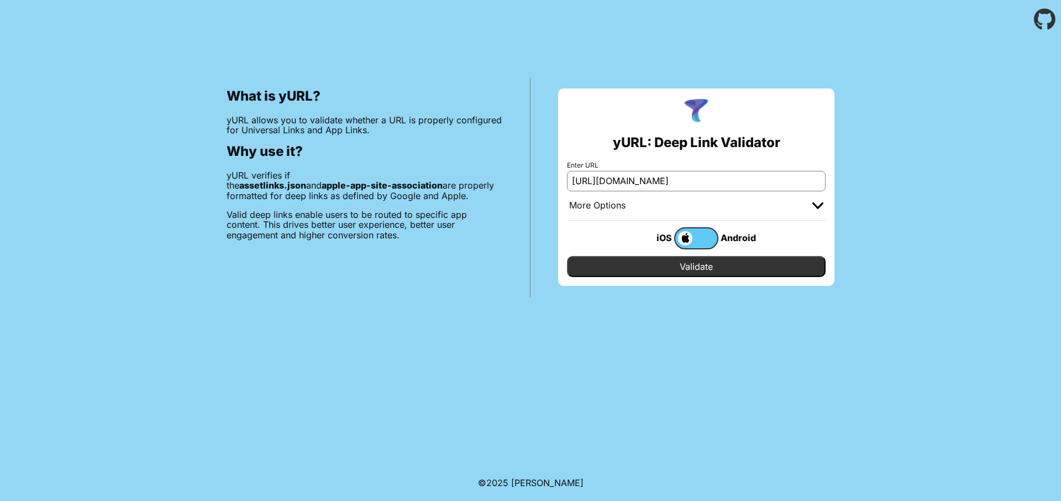 The width and height of the screenshot is (1061, 501). What do you see at coordinates (696, 266) in the screenshot?
I see `input: Validate` at bounding box center [696, 266].